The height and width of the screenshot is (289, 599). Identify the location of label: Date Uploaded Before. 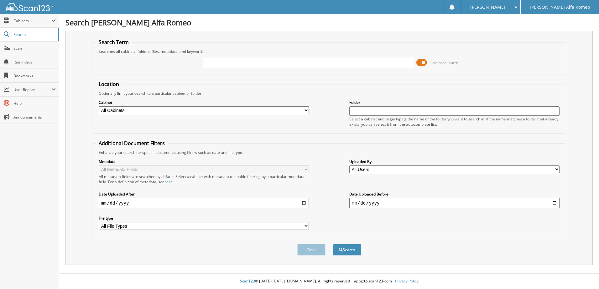
(454, 194).